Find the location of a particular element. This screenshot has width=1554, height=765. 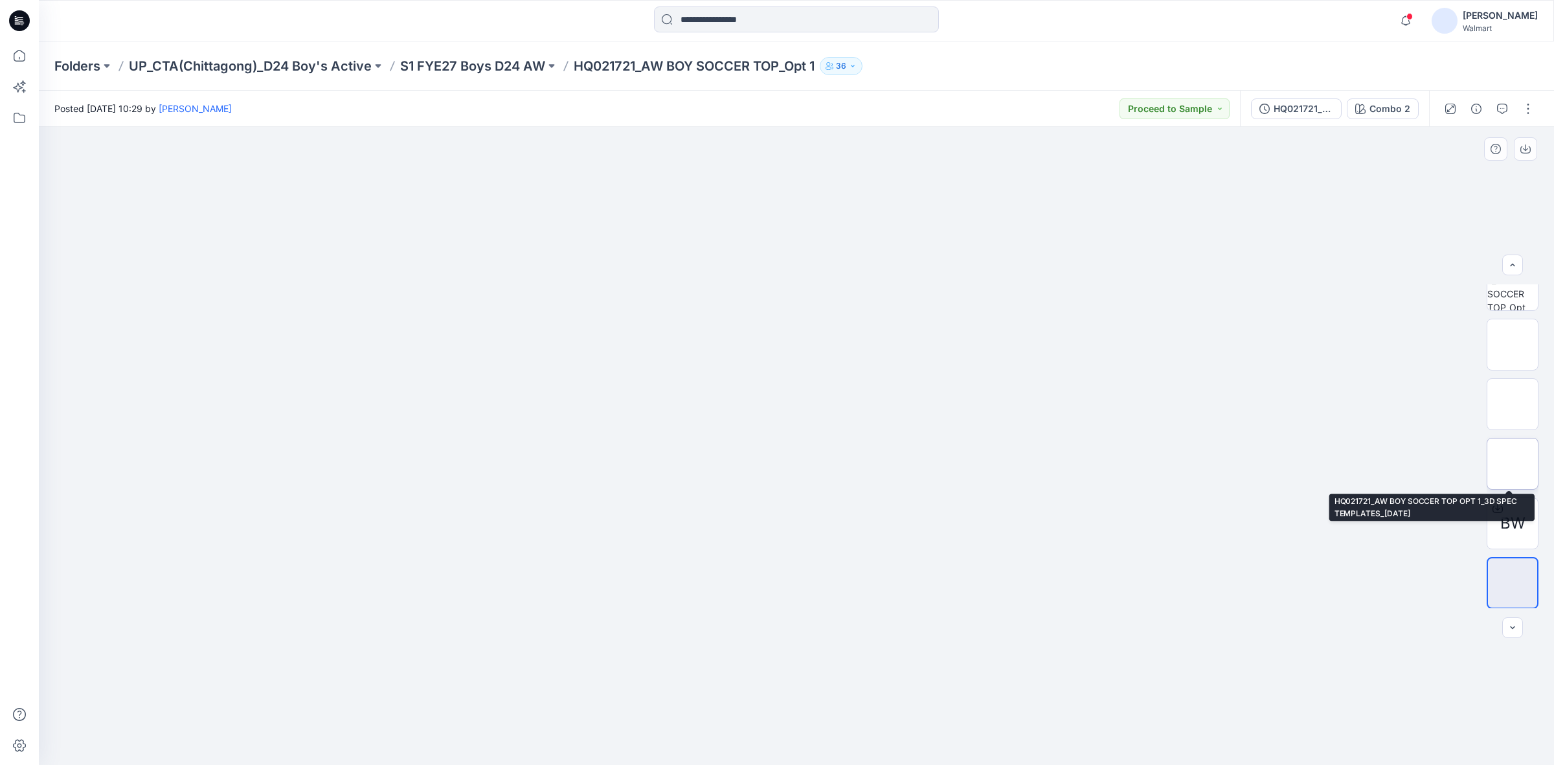

div: Combo 2 is located at coordinates (1390, 109).